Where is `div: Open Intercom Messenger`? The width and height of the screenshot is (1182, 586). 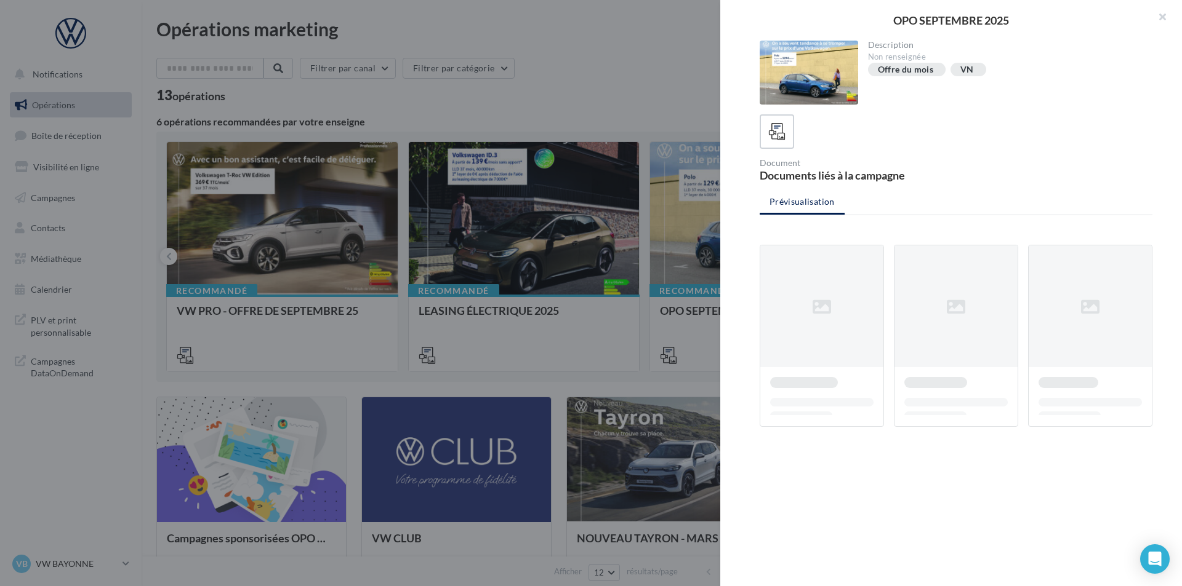 div: Open Intercom Messenger is located at coordinates (1155, 559).